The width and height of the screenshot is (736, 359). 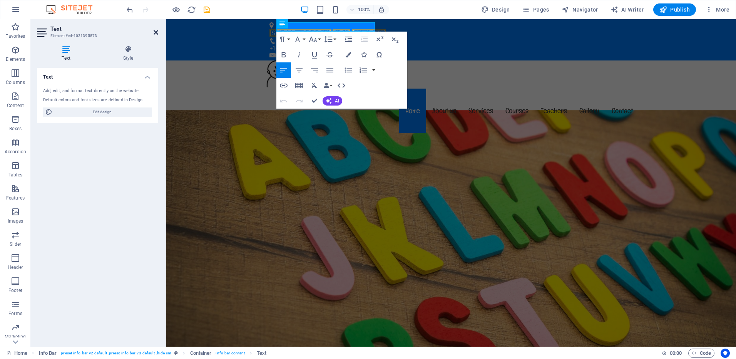 What do you see at coordinates (284, 55) in the screenshot?
I see `button: Bold (Ctrl+B)` at bounding box center [284, 55].